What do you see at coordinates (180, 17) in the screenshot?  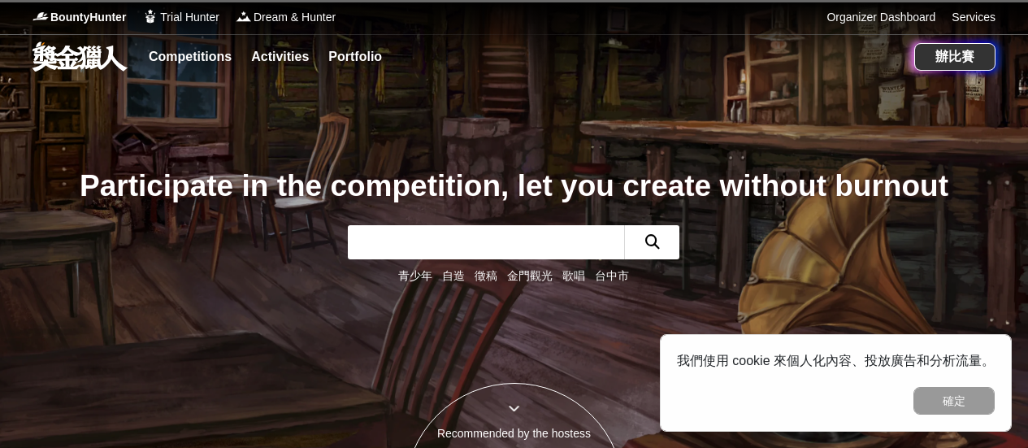 I see `a: LogoTrial Hunter` at bounding box center [180, 17].